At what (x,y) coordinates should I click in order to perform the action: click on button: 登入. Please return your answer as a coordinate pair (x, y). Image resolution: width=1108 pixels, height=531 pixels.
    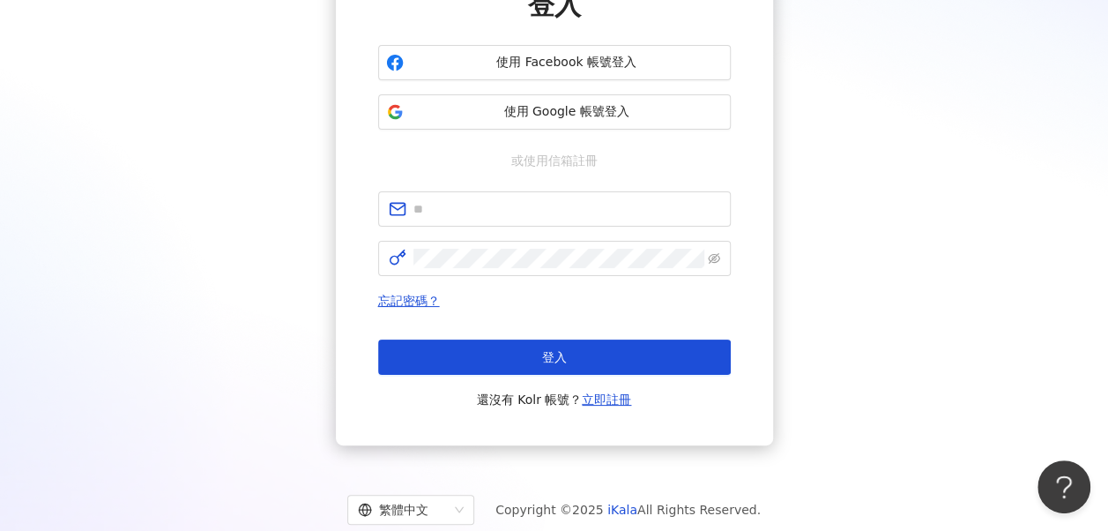
    Looking at the image, I should click on (555, 357).